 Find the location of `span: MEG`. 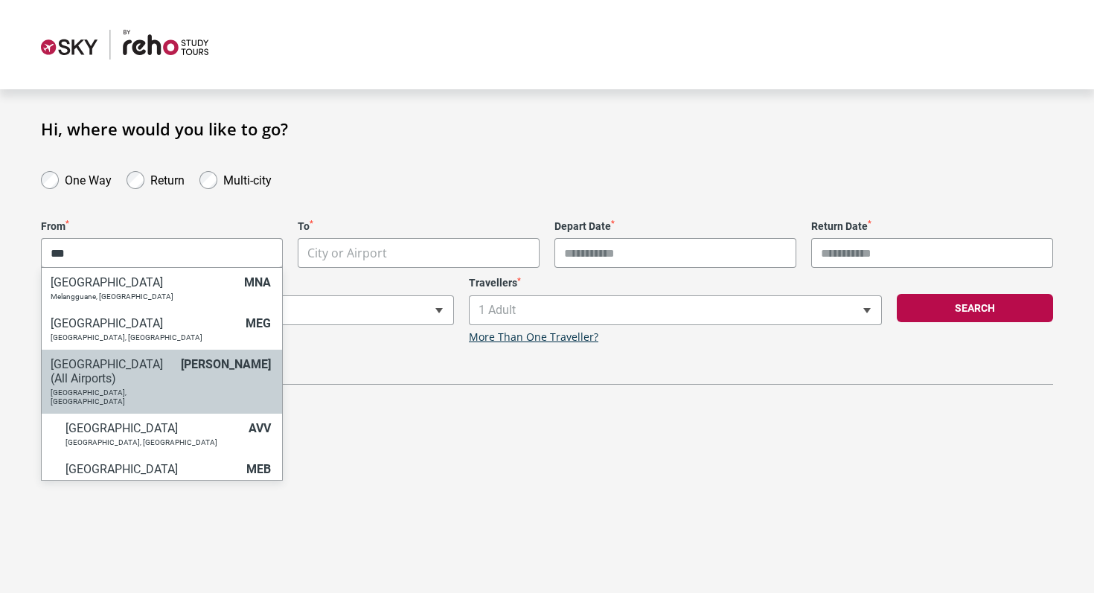

span: MEG is located at coordinates (258, 323).